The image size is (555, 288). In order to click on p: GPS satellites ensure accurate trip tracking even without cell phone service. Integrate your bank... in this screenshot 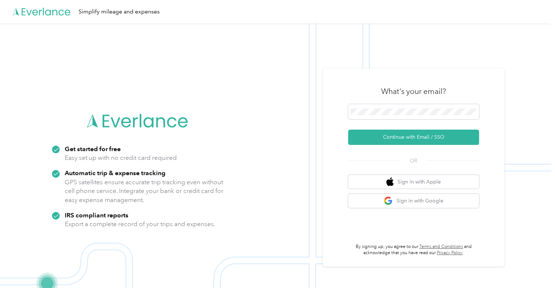, I will do `click(144, 191)`.